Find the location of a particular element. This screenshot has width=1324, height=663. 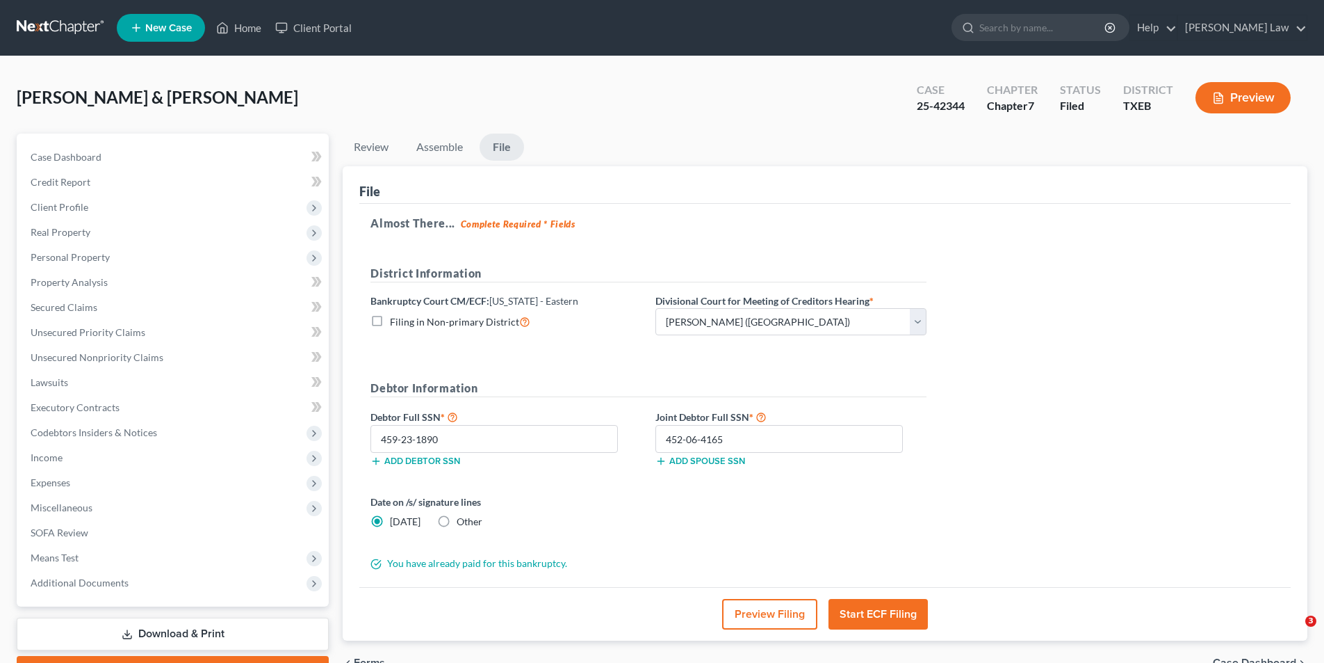

a: Property Analysis is located at coordinates (174, 282).